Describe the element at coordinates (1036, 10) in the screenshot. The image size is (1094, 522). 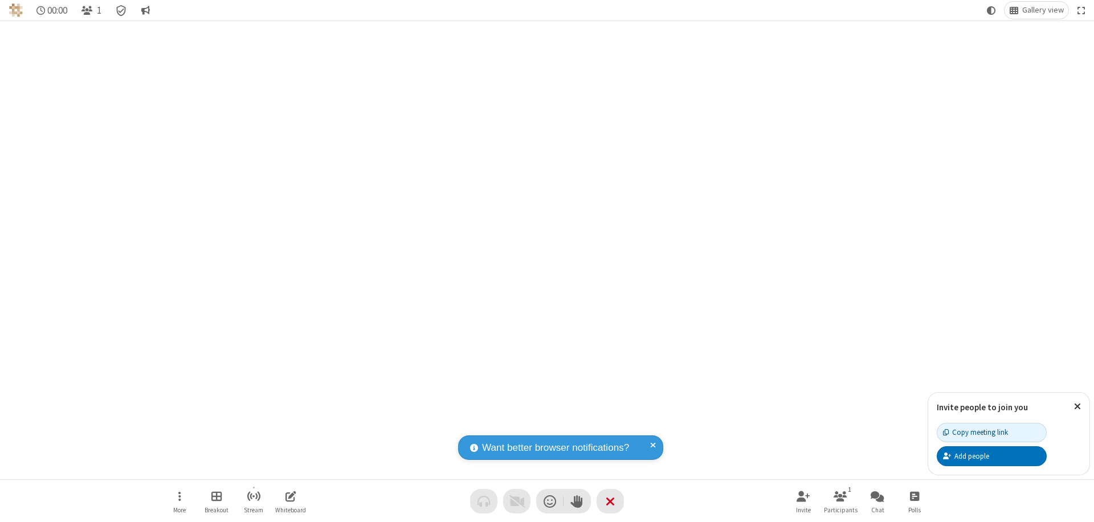
I see `button: Change layout` at that location.